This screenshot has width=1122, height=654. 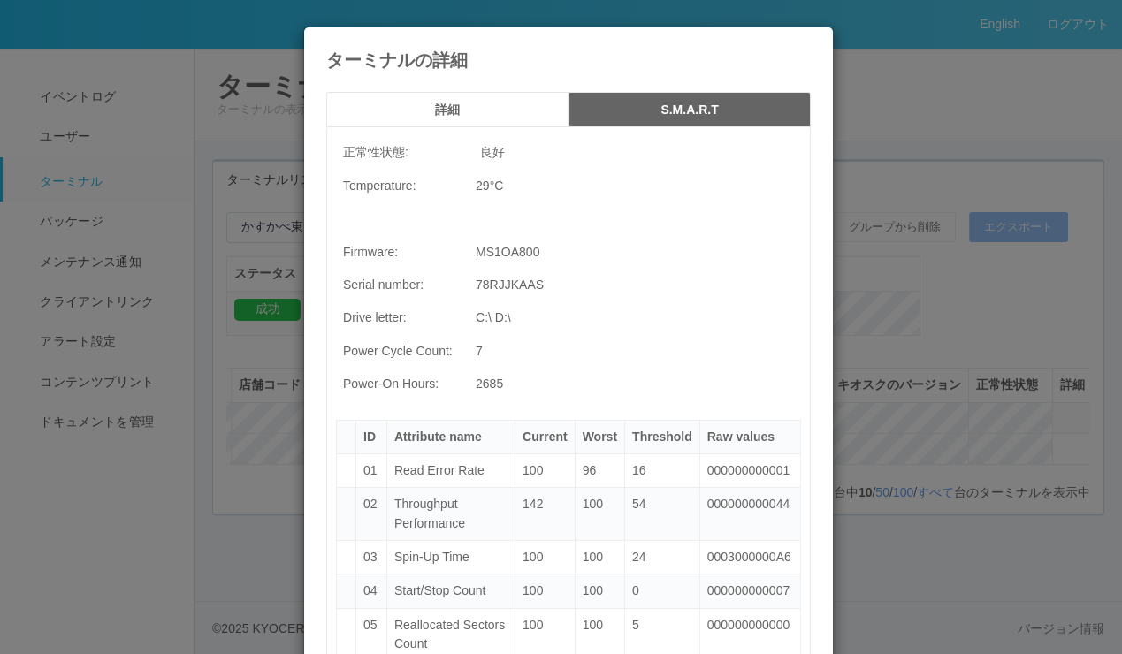 What do you see at coordinates (546, 437) in the screenshot?
I see `th: Current` at bounding box center [546, 437].